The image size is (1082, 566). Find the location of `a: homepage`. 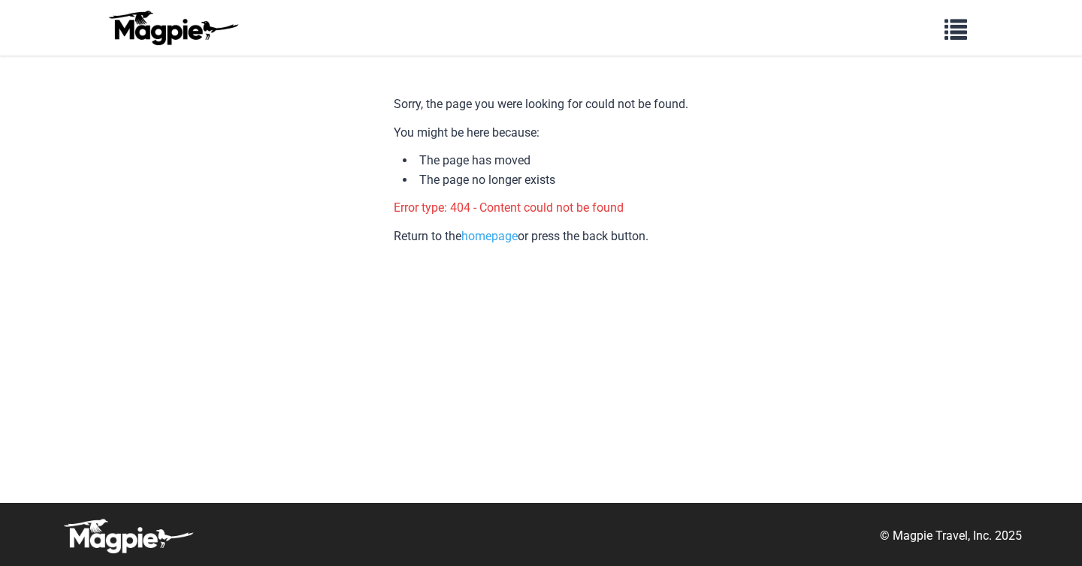

a: homepage is located at coordinates (489, 236).